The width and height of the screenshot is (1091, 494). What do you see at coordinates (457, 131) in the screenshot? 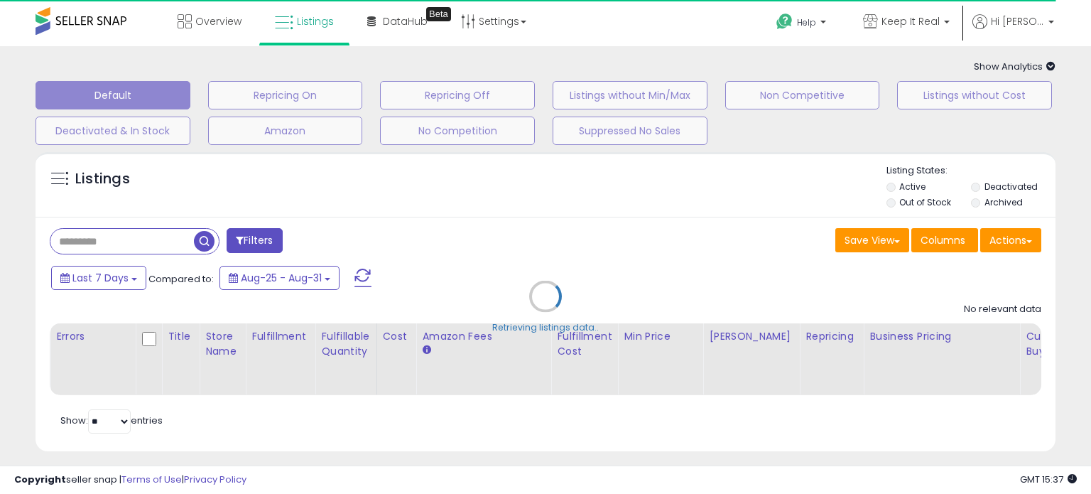
I see `button: No Competition` at bounding box center [457, 131].